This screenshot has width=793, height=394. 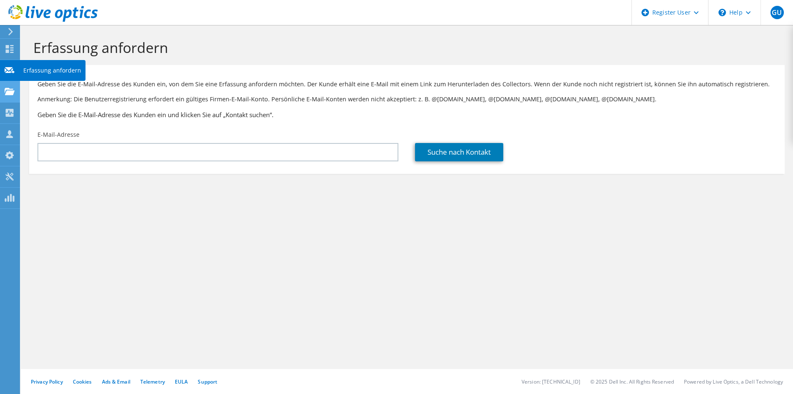 I want to click on span: GU, so click(x=778, y=12).